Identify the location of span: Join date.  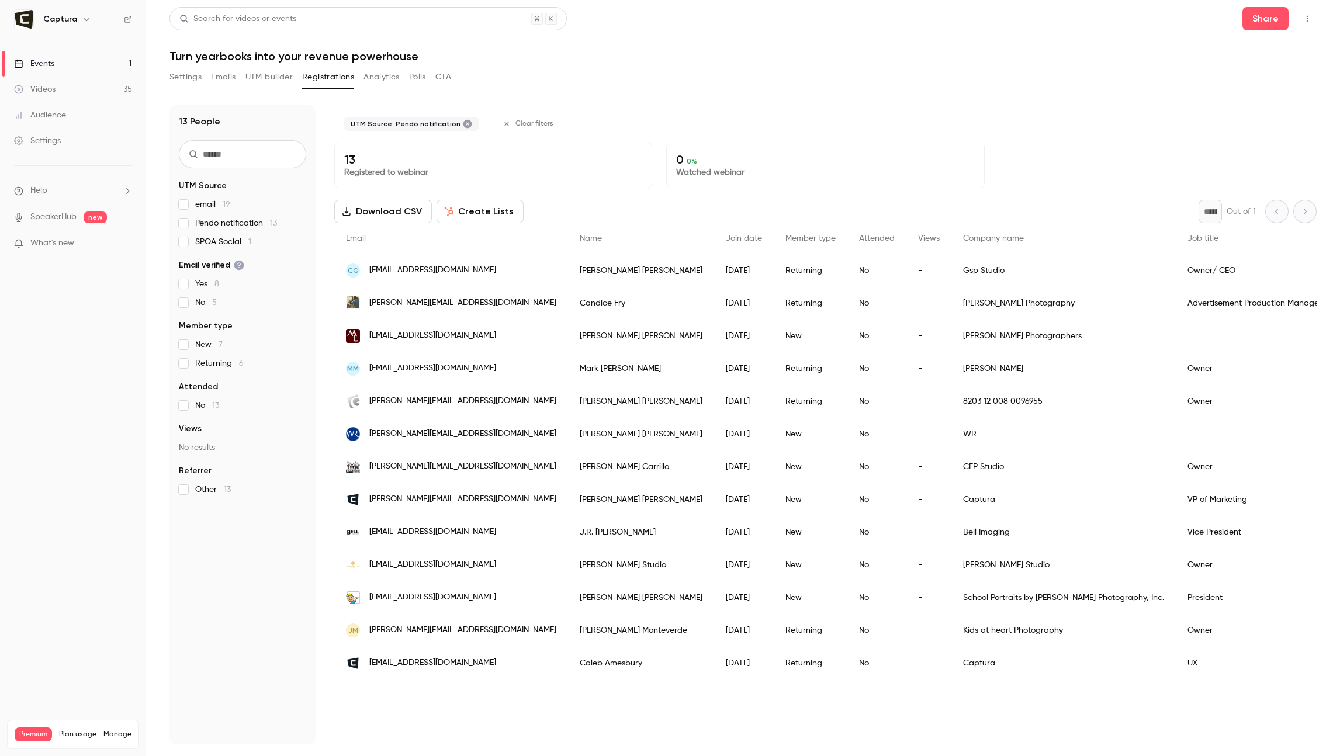
(744, 238).